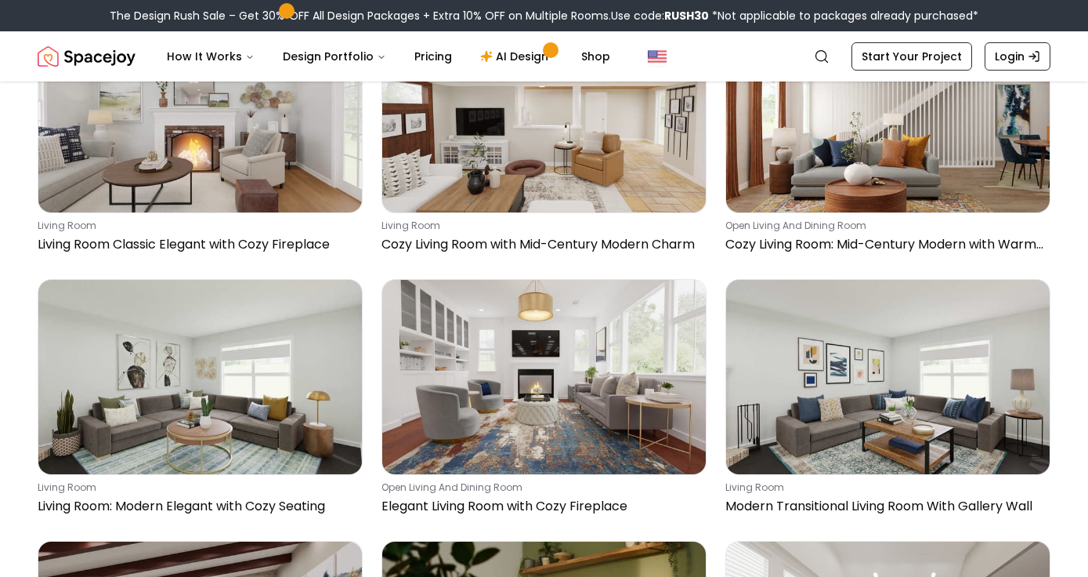 This screenshot has width=1088, height=577. Describe the element at coordinates (197, 244) in the screenshot. I see `p: Living Room Classic Elegant with Cozy Fireplace` at that location.